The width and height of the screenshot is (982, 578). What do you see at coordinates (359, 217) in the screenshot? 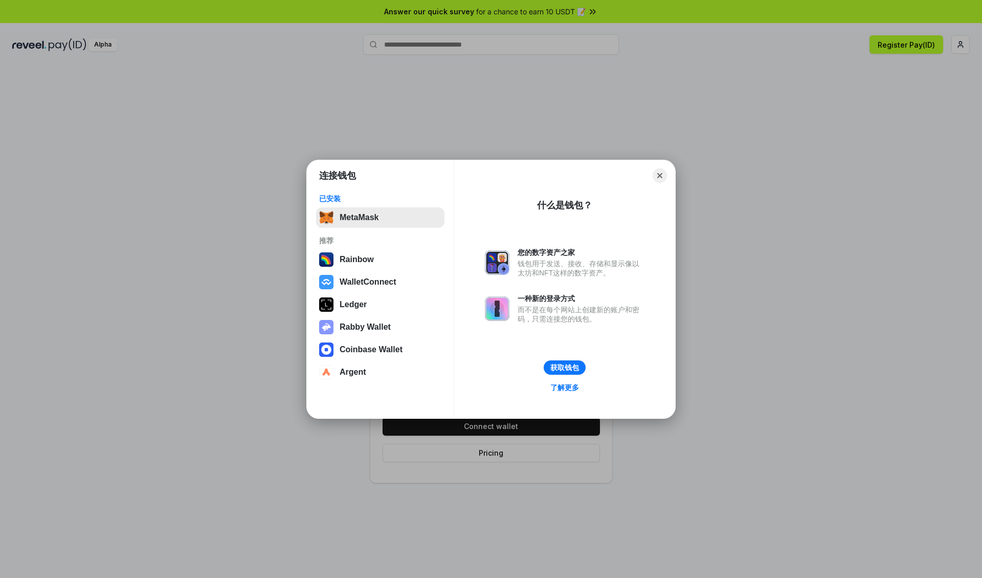
I see `div: MetaMask` at bounding box center [359, 217].